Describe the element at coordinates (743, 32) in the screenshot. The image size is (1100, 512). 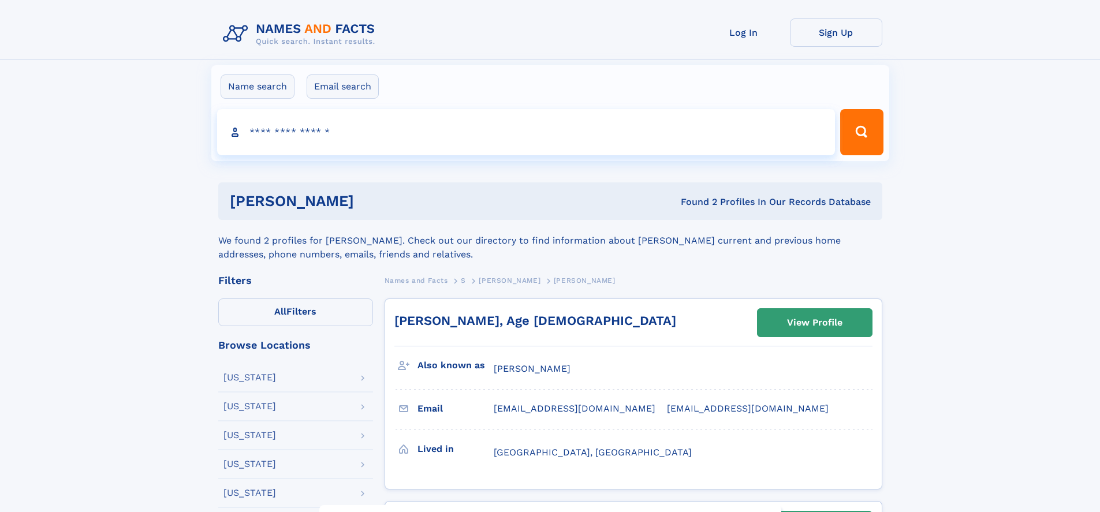
I see `a: Log In` at that location.